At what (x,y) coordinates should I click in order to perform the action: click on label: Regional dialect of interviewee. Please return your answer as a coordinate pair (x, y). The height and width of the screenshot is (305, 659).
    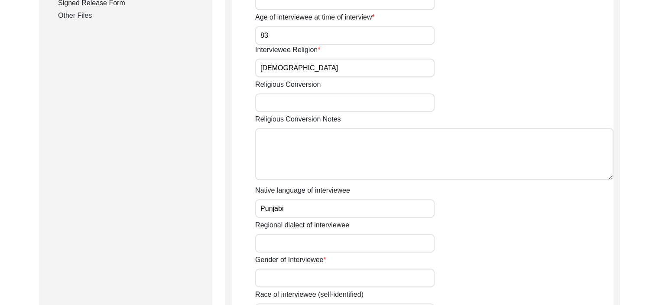
    Looking at the image, I should click on (302, 225).